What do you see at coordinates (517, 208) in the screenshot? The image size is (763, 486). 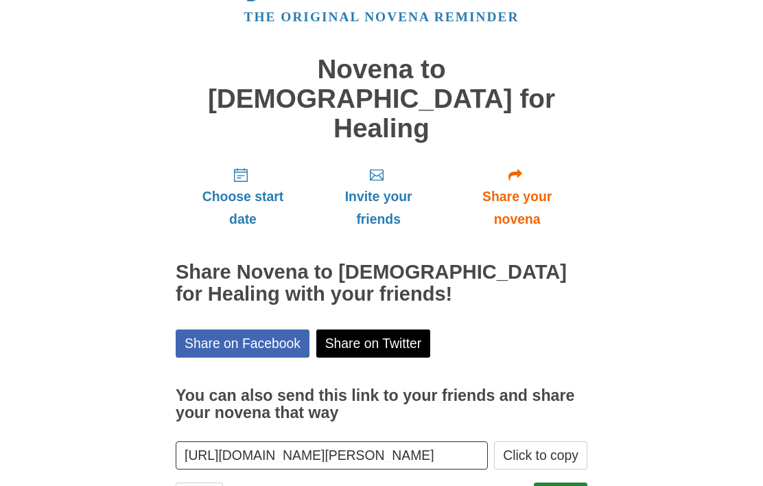 I see `span: Share your novena` at bounding box center [517, 208].